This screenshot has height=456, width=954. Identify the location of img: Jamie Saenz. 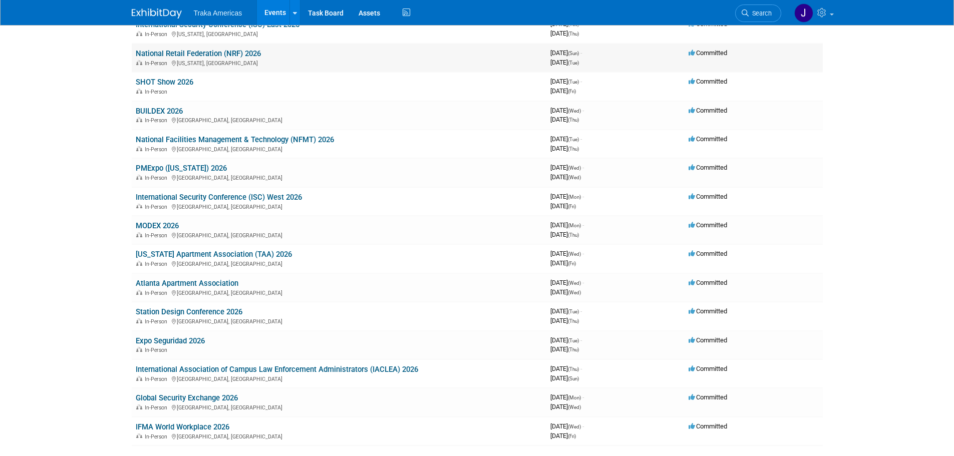
(803, 13).